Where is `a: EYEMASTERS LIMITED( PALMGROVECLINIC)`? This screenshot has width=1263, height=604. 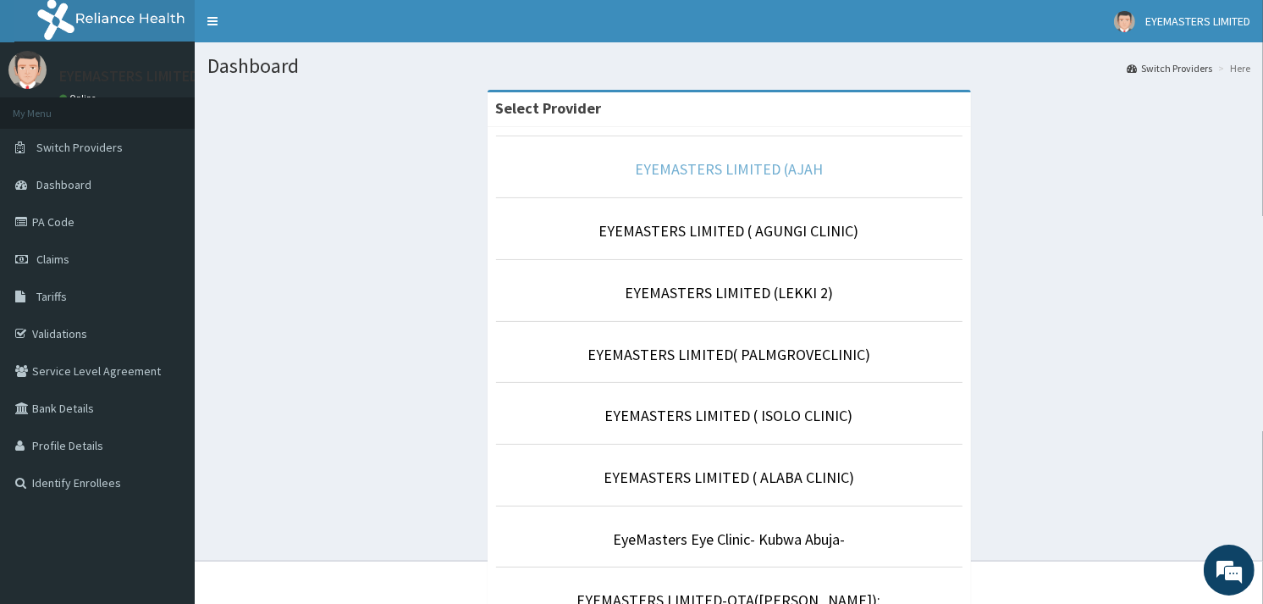
a: EYEMASTERS LIMITED( PALMGROVECLINIC) is located at coordinates (729, 354).